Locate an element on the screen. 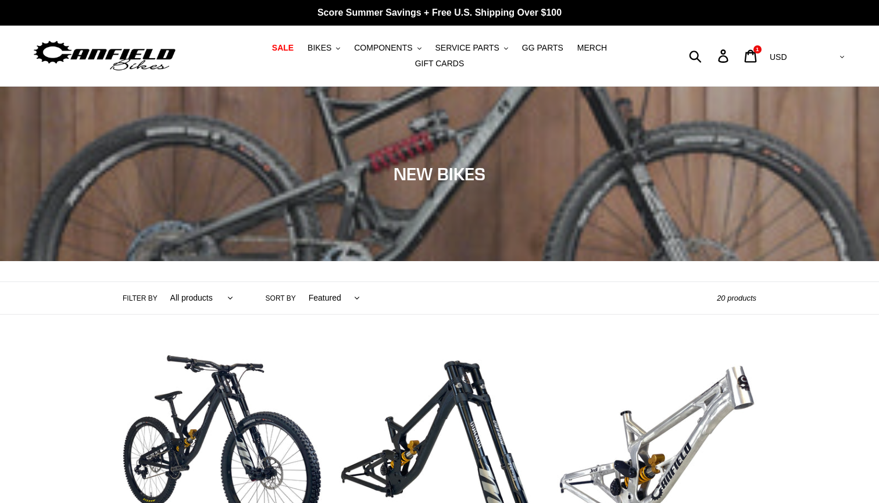 The height and width of the screenshot is (503, 879). button: SERVICE PARTS is located at coordinates (471, 48).